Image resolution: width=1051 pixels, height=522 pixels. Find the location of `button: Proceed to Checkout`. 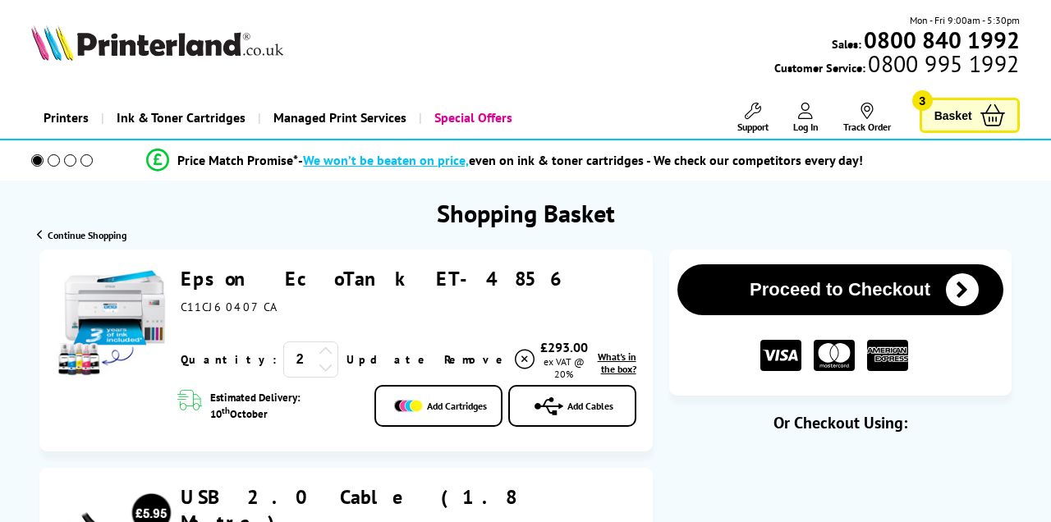

button: Proceed to Checkout is located at coordinates (840, 290).